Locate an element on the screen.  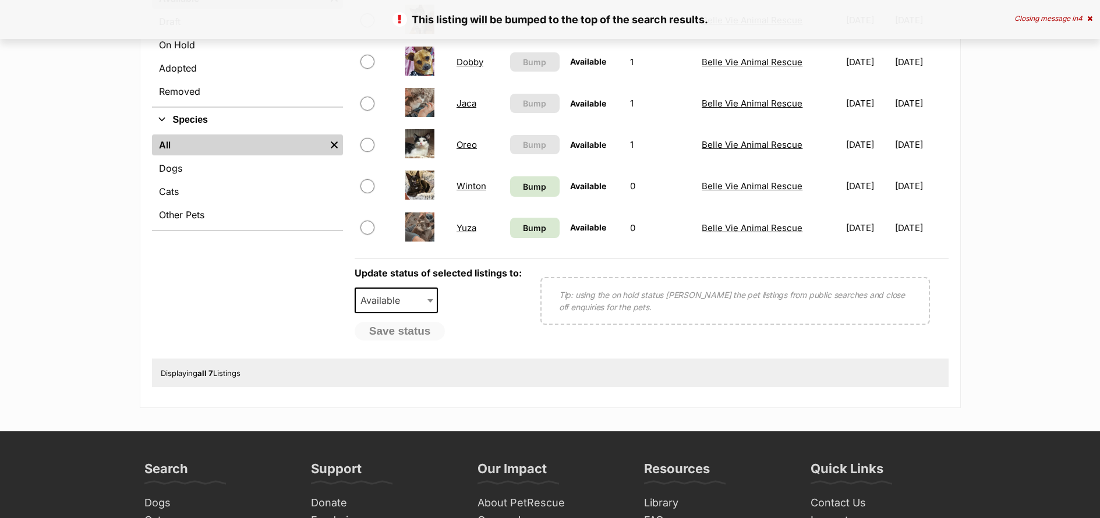
label: Update status of selected listings to: is located at coordinates (438, 273).